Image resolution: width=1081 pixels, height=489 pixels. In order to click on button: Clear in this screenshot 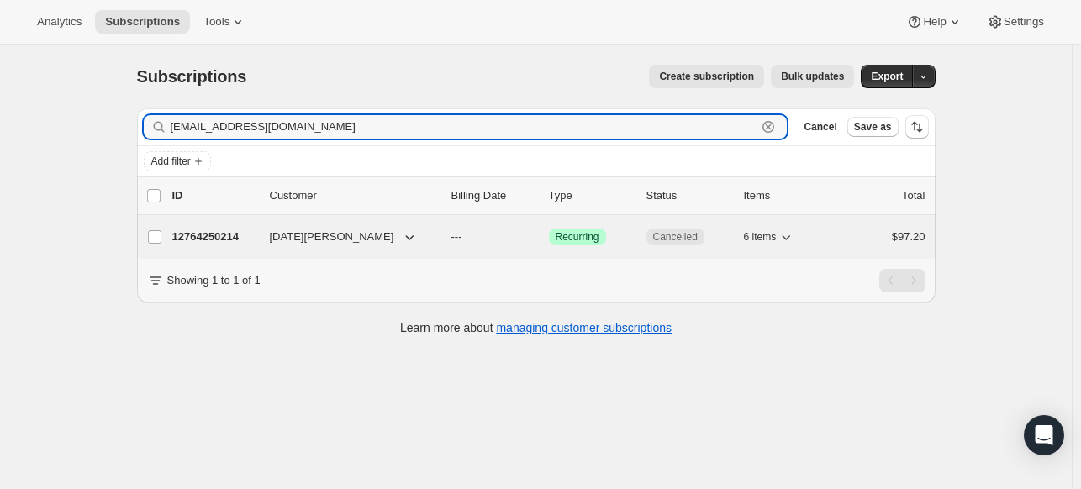, I will do `click(768, 127)`.